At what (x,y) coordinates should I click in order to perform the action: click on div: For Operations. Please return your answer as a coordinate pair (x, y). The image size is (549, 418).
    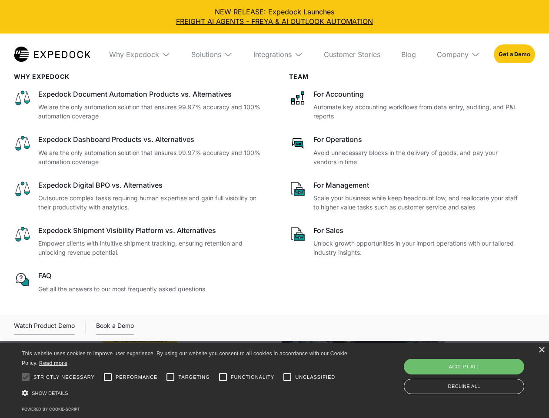
    Looking at the image, I should click on (418, 139).